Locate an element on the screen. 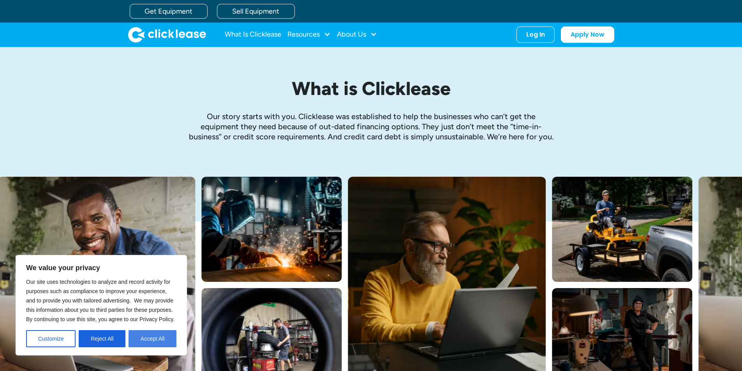 The height and width of the screenshot is (371, 742). h1: What is Clicklease is located at coordinates (371, 88).